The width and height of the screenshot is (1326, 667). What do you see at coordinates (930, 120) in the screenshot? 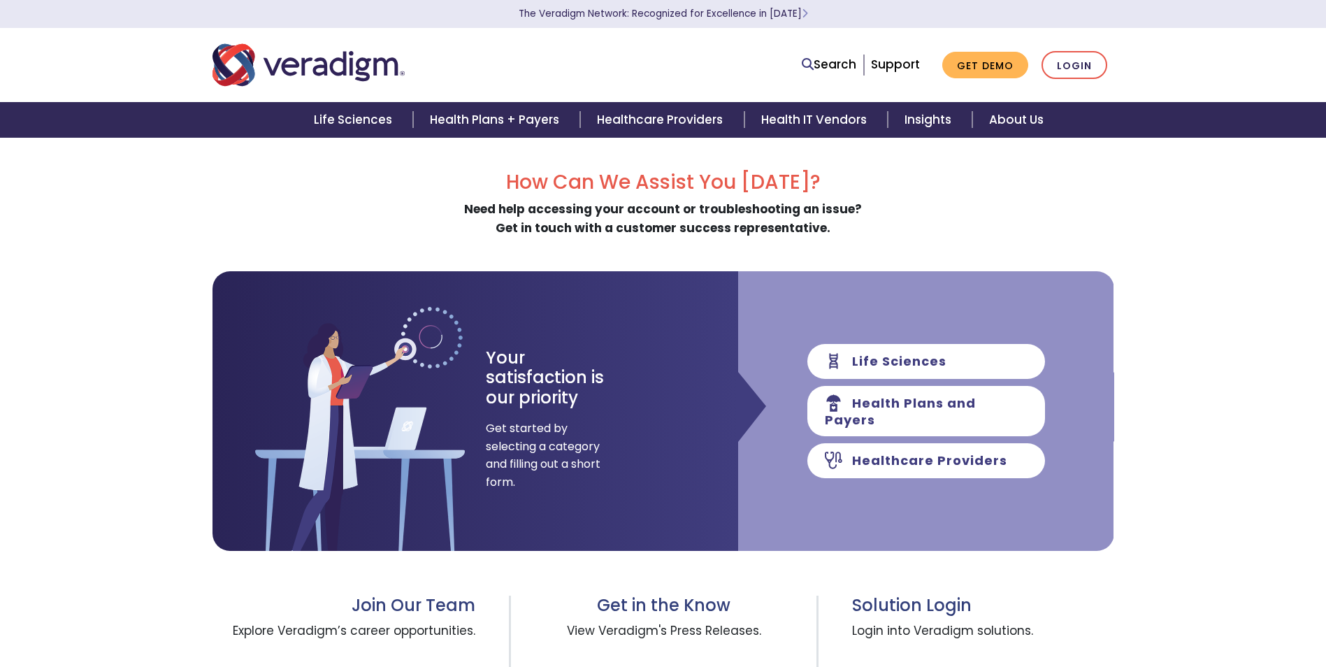
I see `a: Insights` at bounding box center [930, 120].